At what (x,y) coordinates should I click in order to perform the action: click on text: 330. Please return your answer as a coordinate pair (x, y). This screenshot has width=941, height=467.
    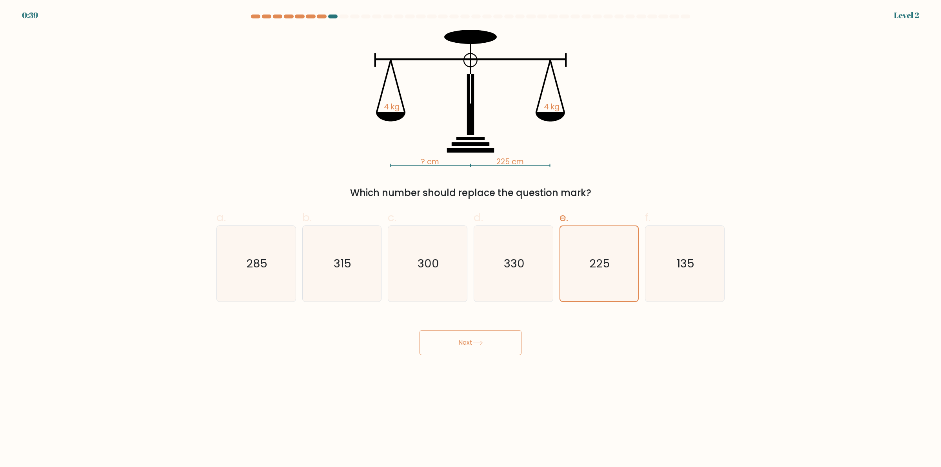
    Looking at the image, I should click on (514, 264).